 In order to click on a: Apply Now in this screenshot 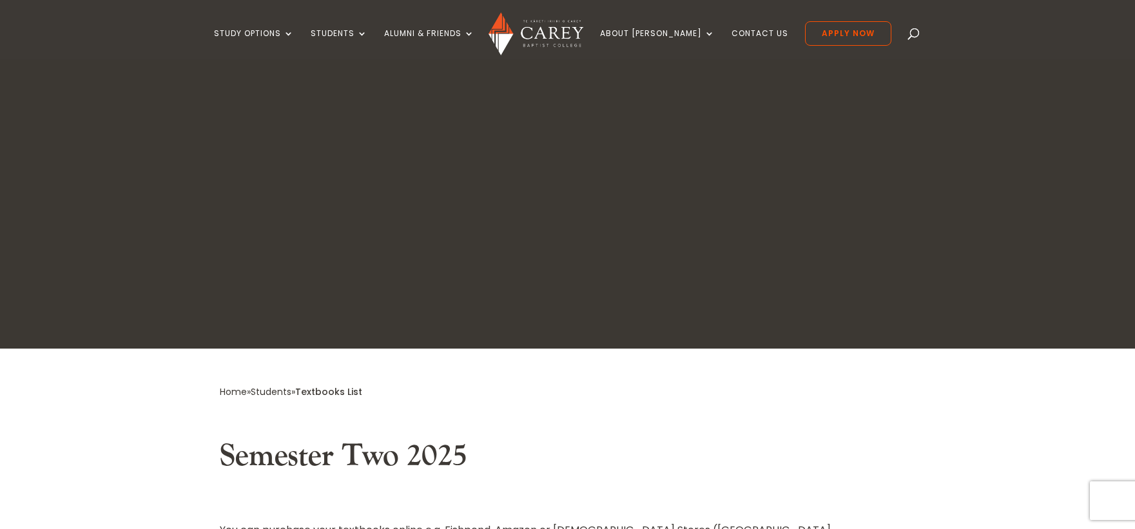, I will do `click(848, 34)`.